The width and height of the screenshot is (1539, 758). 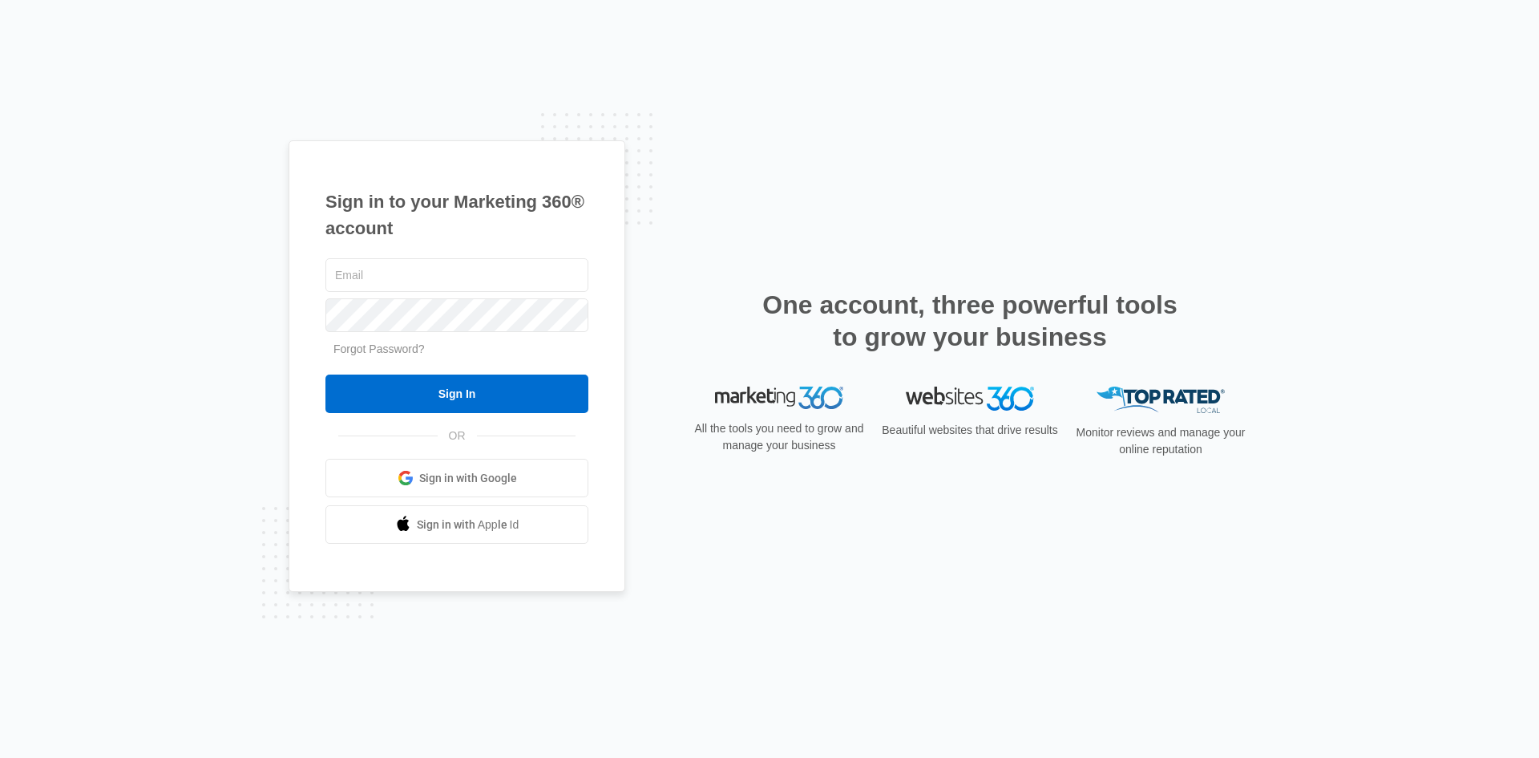 What do you see at coordinates (457, 394) in the screenshot?
I see `input: Sign In` at bounding box center [457, 394].